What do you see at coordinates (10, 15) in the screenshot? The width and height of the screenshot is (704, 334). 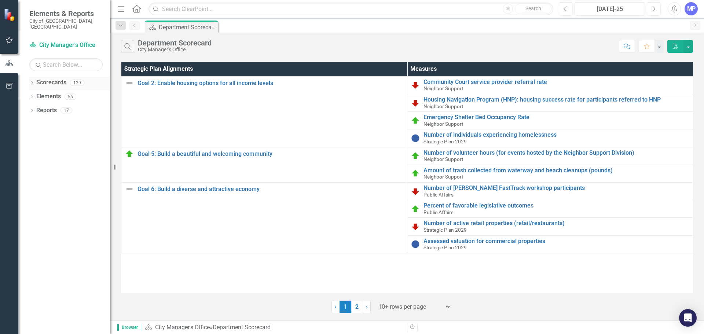 I see `img: ClearPoint Strategy` at bounding box center [10, 15].